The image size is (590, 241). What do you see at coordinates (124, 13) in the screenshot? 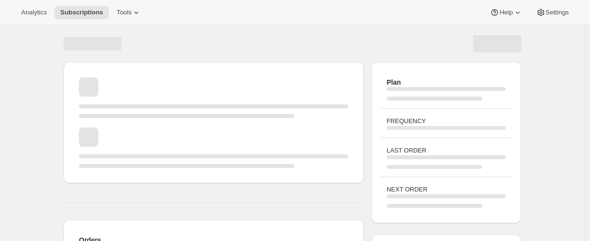
I see `span: Tools` at bounding box center [124, 13].